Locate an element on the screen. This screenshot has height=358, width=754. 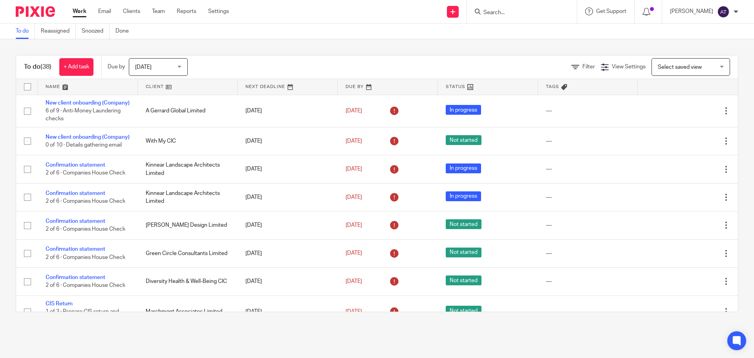
a: Snoozed is located at coordinates (95, 31).